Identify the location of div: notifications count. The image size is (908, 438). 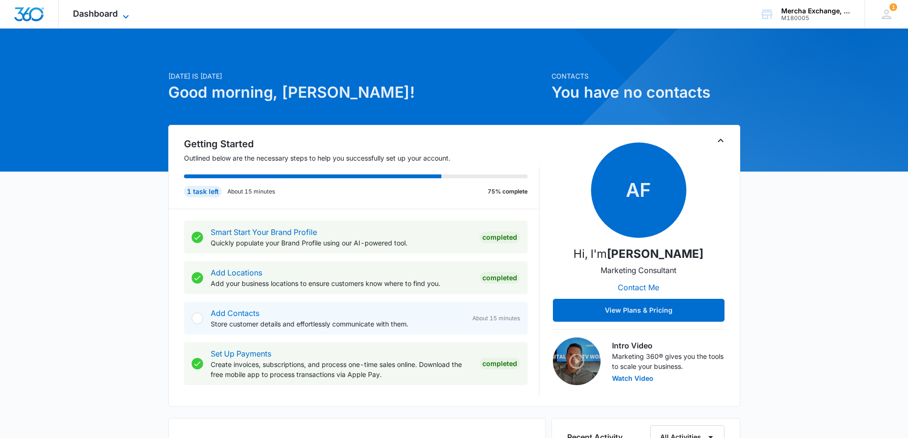
(893, 7).